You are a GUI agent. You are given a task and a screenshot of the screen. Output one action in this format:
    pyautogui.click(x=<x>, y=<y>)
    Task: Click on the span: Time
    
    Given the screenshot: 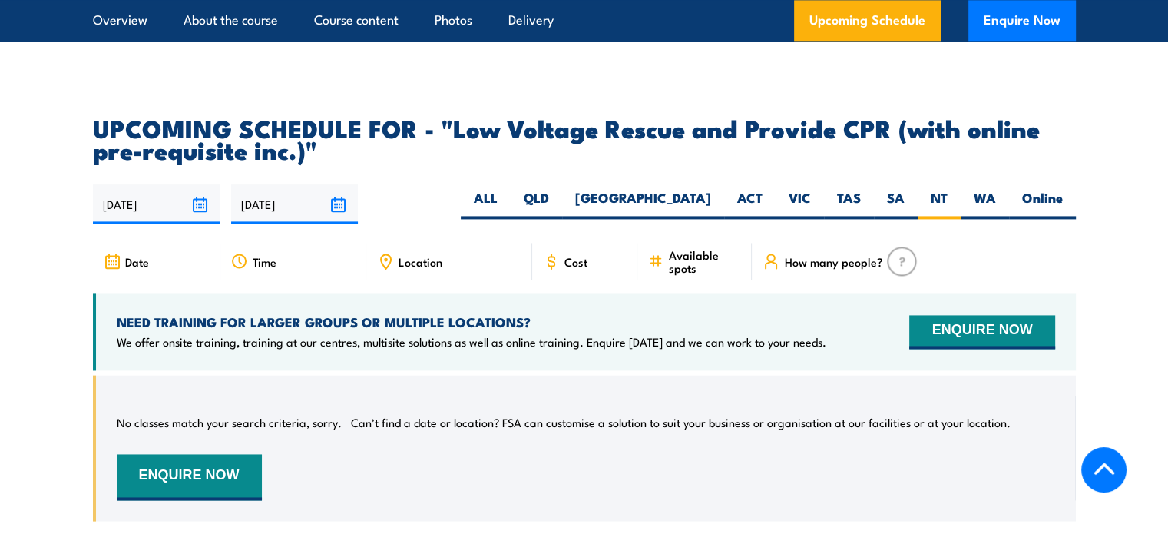 What is the action you would take?
    pyautogui.click(x=264, y=261)
    